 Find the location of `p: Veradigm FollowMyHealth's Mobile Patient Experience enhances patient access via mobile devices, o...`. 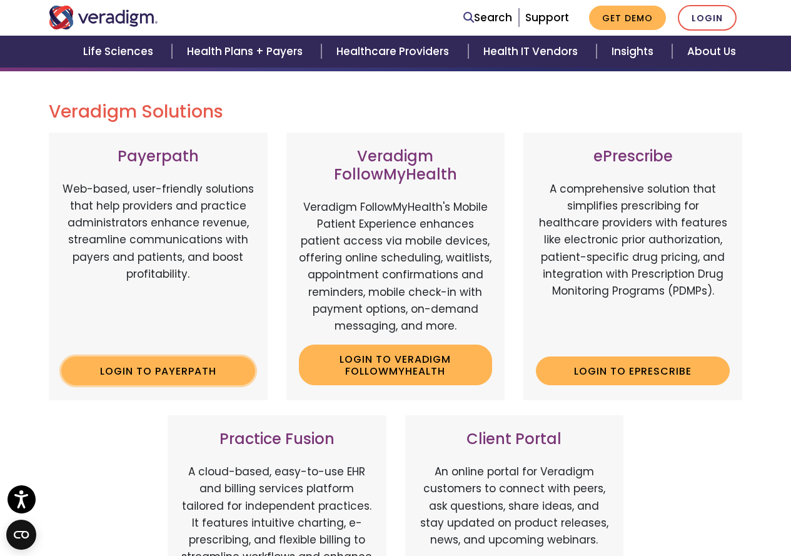

p: Veradigm FollowMyHealth's Mobile Patient Experience enhances patient access via mobile devices, o... is located at coordinates (396, 267).